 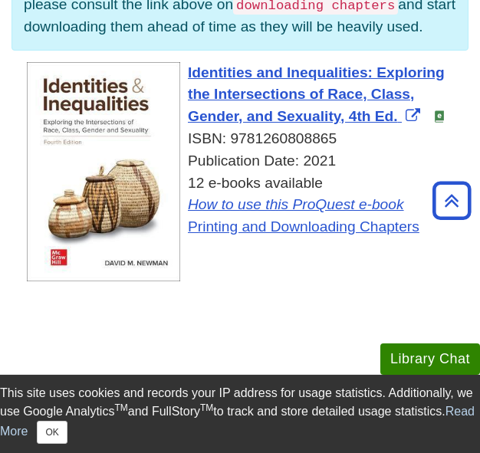 I want to click on div: Publication Date: 2021, so click(x=248, y=161).